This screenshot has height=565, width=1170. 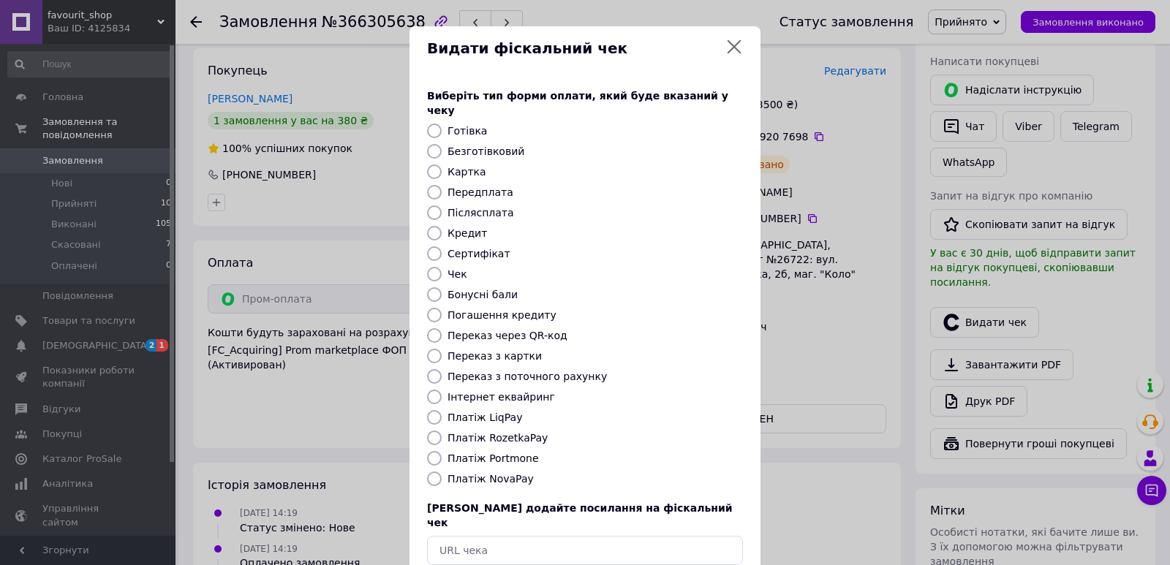 What do you see at coordinates (481, 213) in the screenshot?
I see `label: Післясплата` at bounding box center [481, 213].